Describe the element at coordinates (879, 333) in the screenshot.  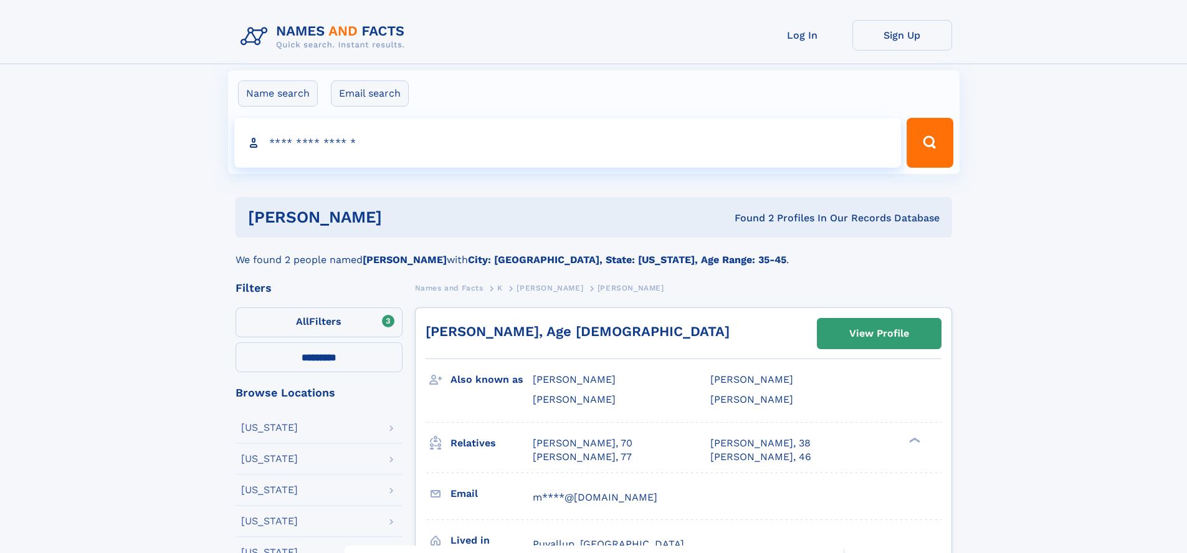
I see `div: View Profile` at that location.